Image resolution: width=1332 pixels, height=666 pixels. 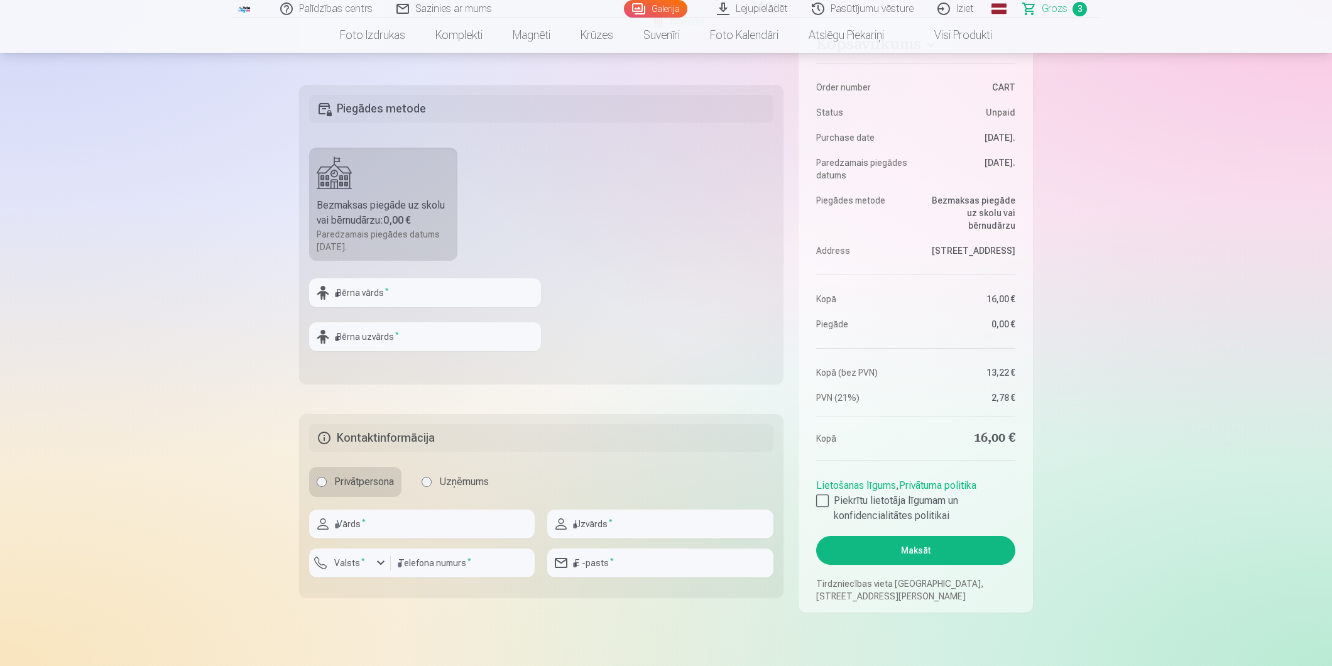 I want to click on div: Bezmaksas piegāde uz skolu vai bērnudārzu :, so click(x=383, y=213).